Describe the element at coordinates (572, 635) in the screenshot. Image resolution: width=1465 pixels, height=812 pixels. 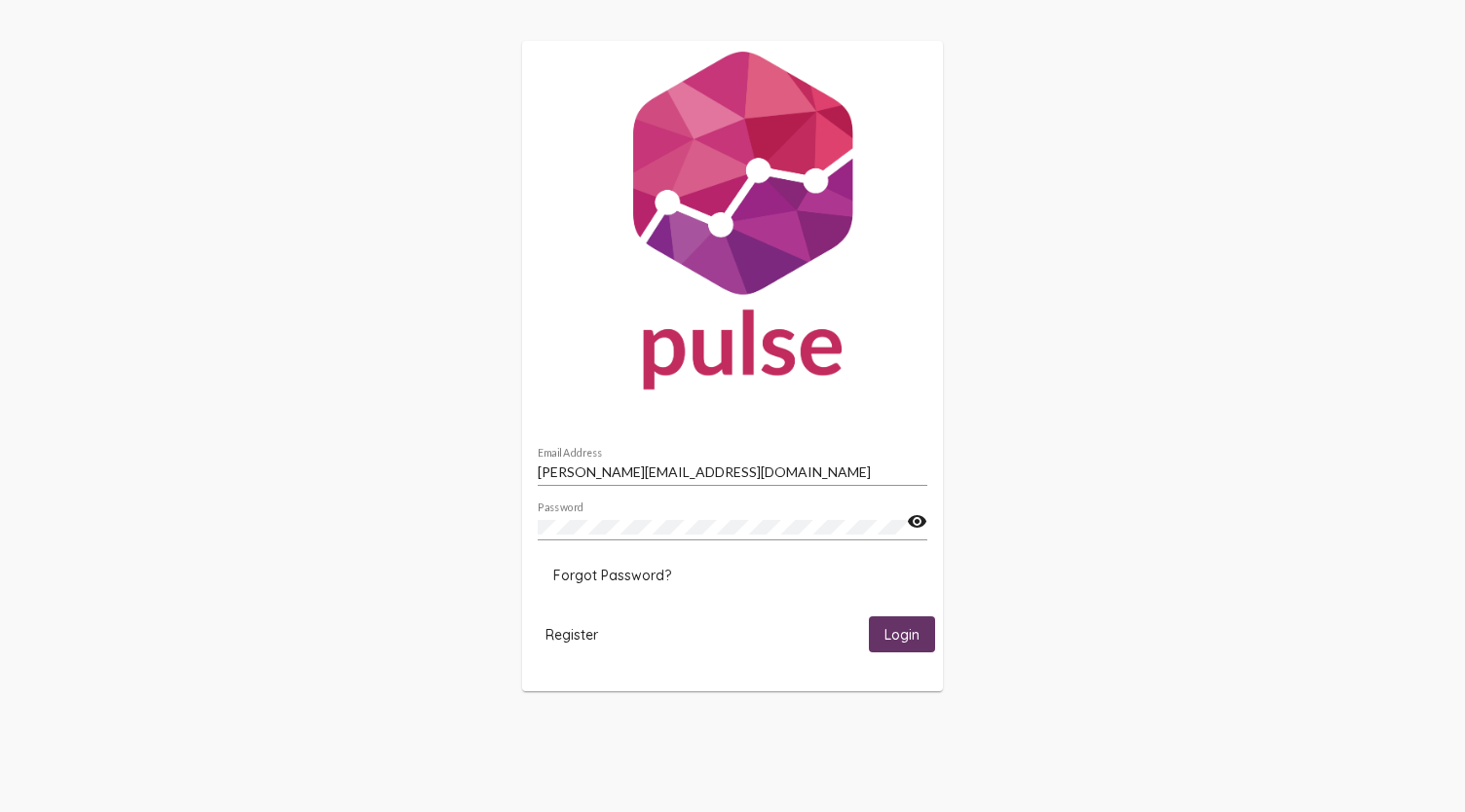
I see `span: Register` at that location.